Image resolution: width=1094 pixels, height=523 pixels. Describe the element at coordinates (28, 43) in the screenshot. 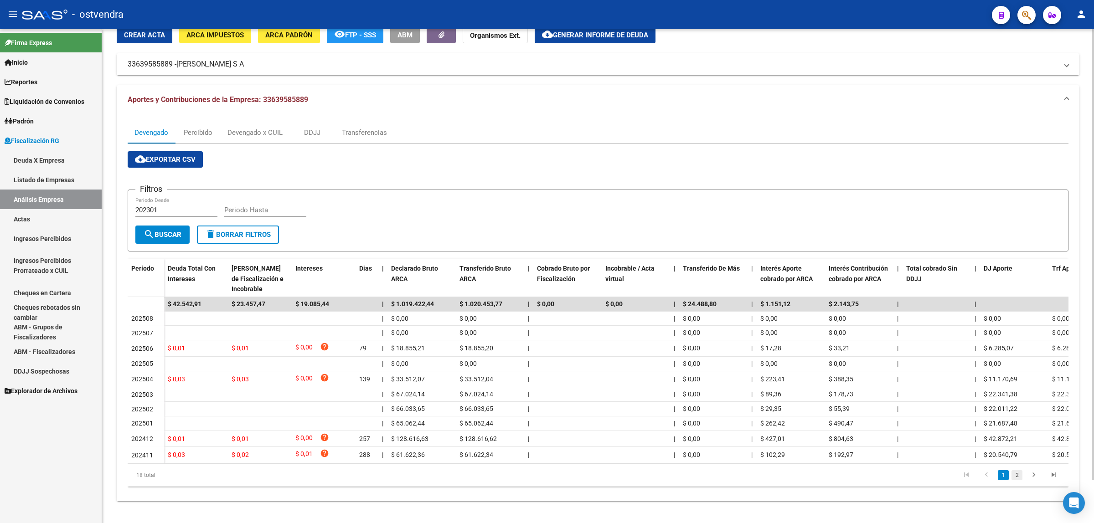

I see `span: Firma Express` at that location.